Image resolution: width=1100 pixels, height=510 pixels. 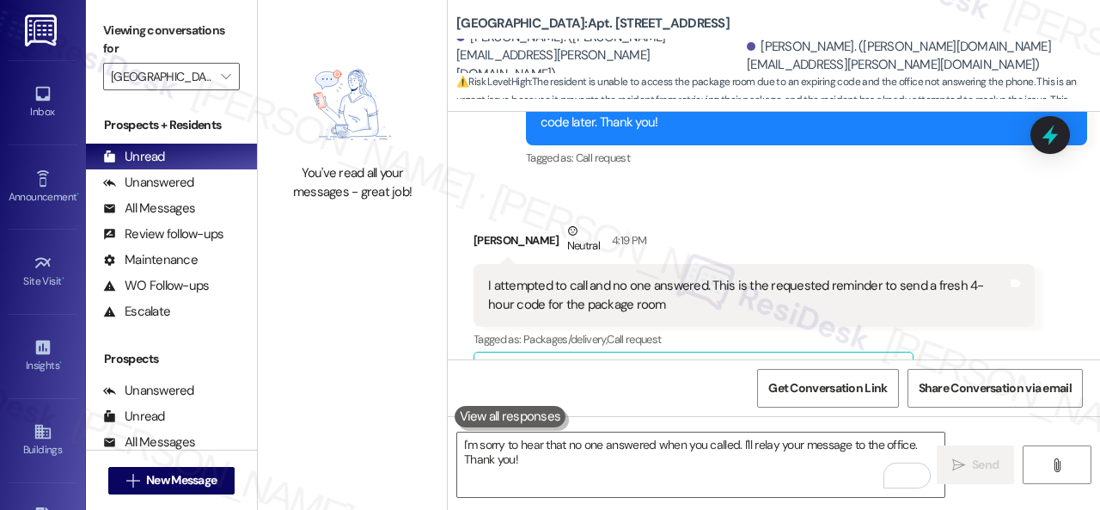 What do you see at coordinates (584, 240) in the screenshot?
I see `div: Neutral` at bounding box center [584, 240].